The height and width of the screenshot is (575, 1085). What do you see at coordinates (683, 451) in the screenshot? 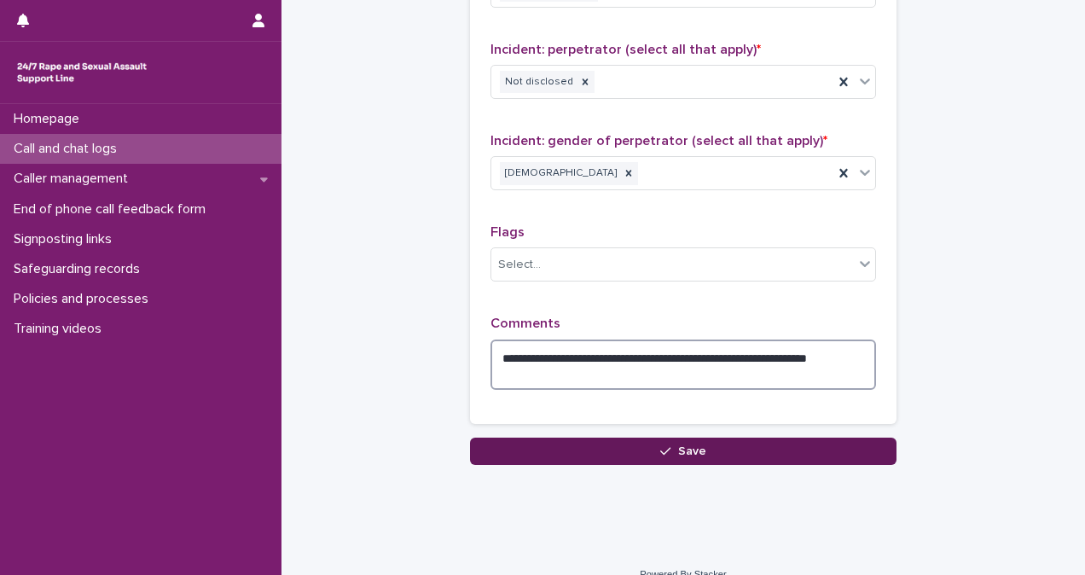
I see `button: Save` at bounding box center [683, 451].